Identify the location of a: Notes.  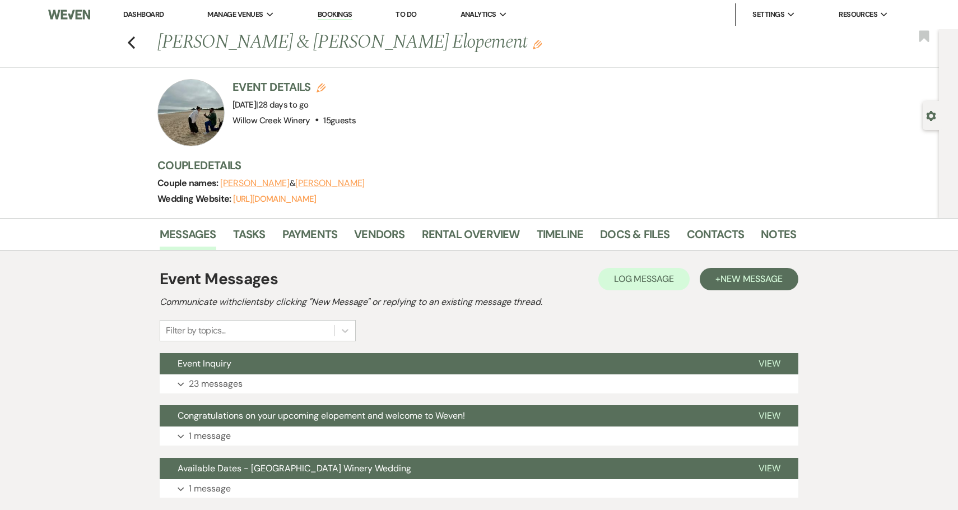
(778, 237).